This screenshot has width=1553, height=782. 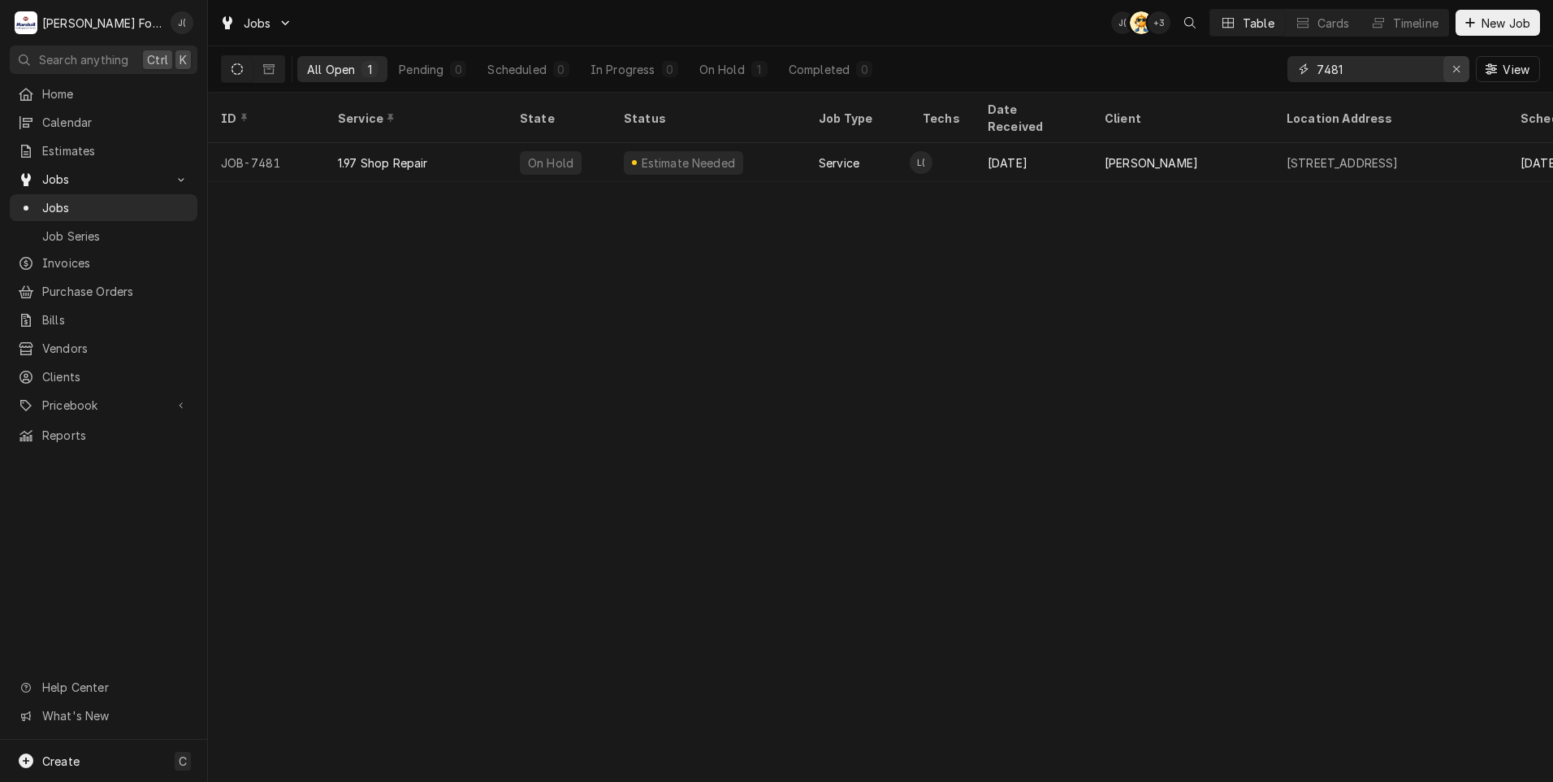 What do you see at coordinates (103, 687) in the screenshot?
I see `a: Go to Help Center` at bounding box center [103, 687].